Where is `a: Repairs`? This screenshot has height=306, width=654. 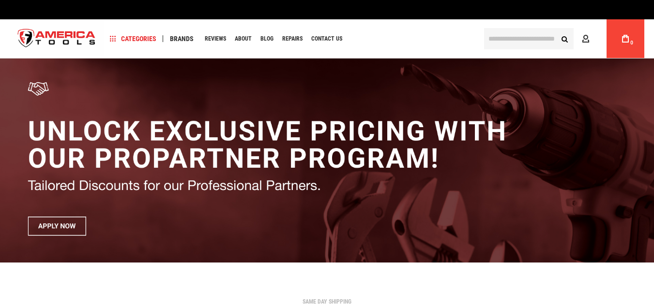 a: Repairs is located at coordinates (292, 39).